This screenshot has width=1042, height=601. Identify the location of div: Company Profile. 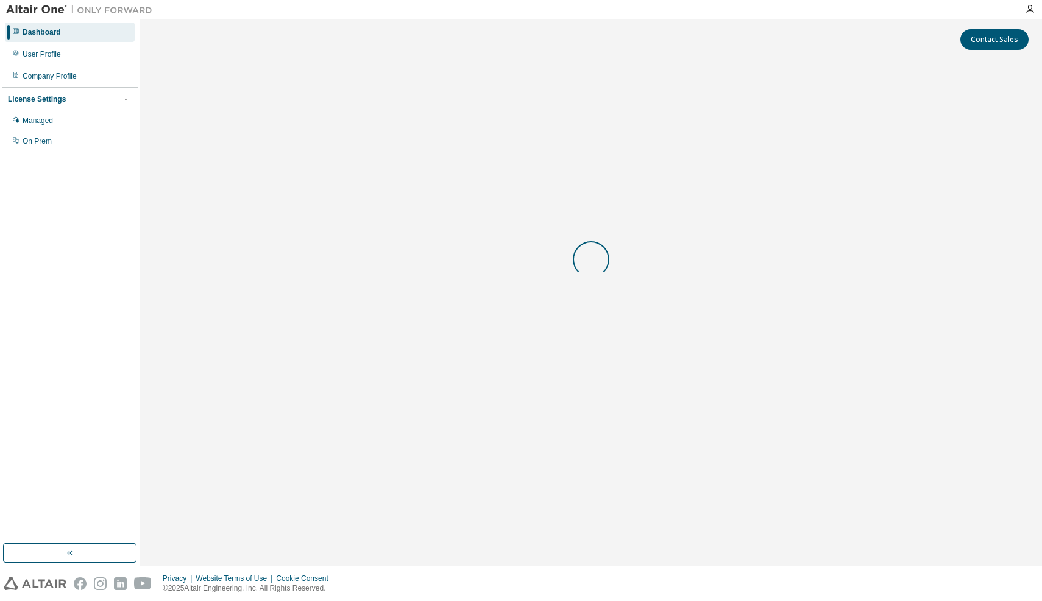
(49, 76).